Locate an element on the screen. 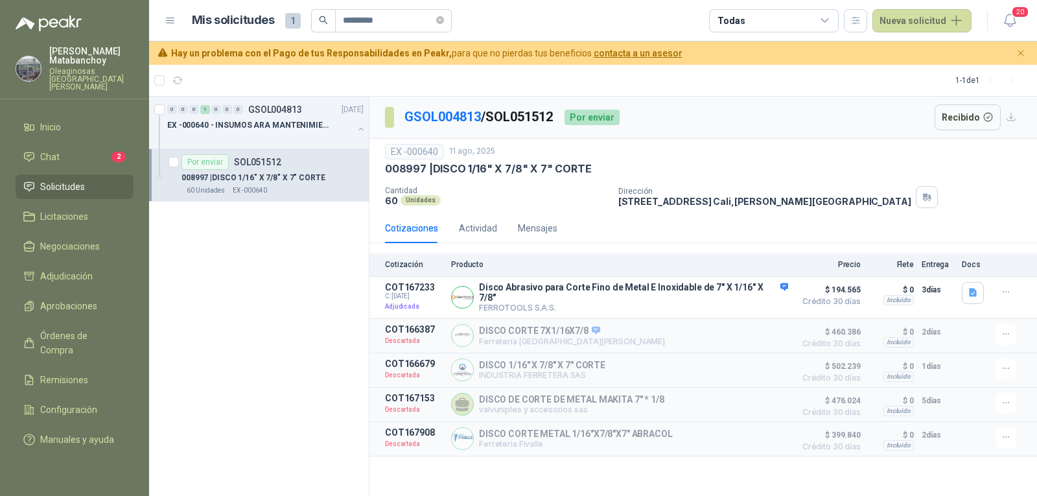  a: Órdenes de Compra is located at coordinates (75, 343).